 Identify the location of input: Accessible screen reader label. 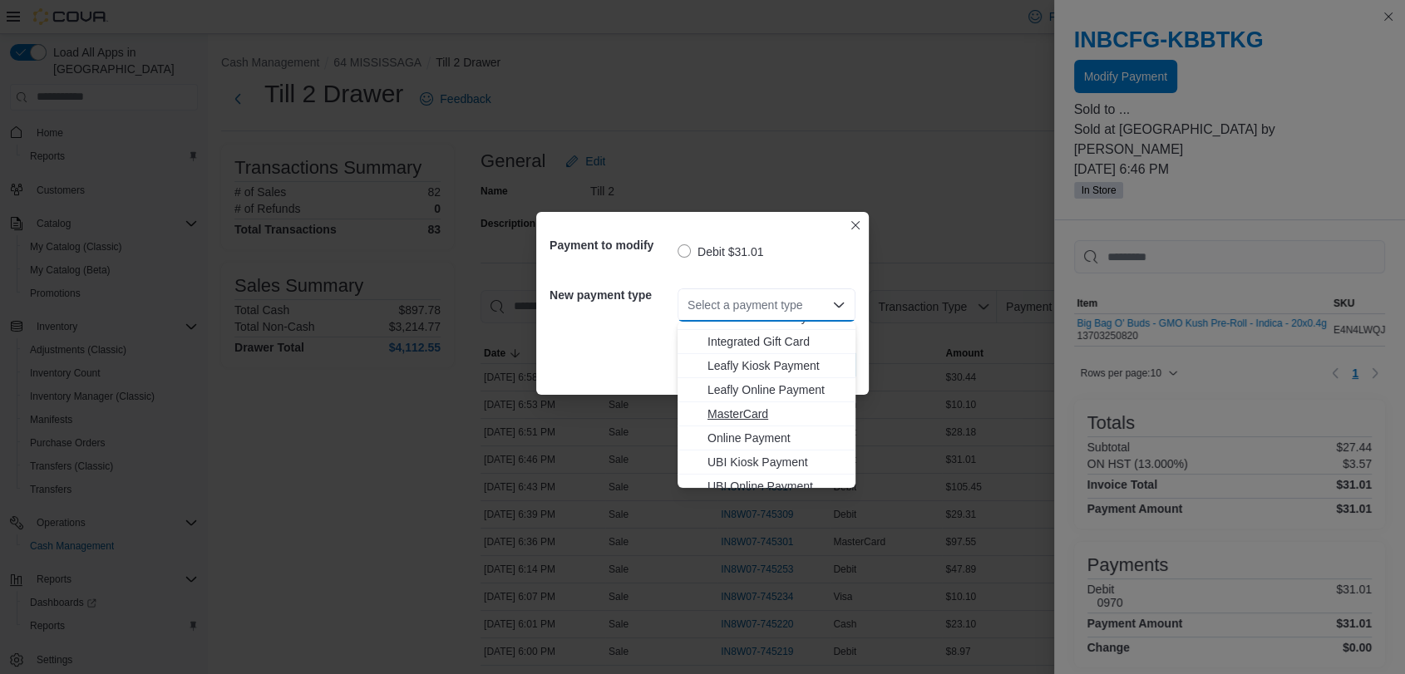
(688, 305).